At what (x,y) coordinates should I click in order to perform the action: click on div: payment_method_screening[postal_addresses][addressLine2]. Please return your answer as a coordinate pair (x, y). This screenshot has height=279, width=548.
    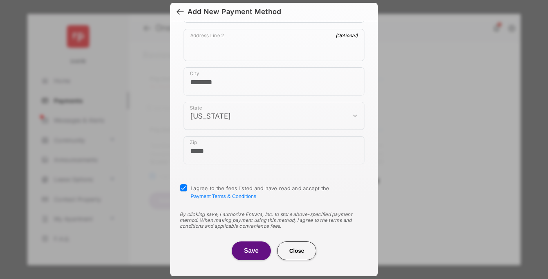
    Looking at the image, I should click on (274, 45).